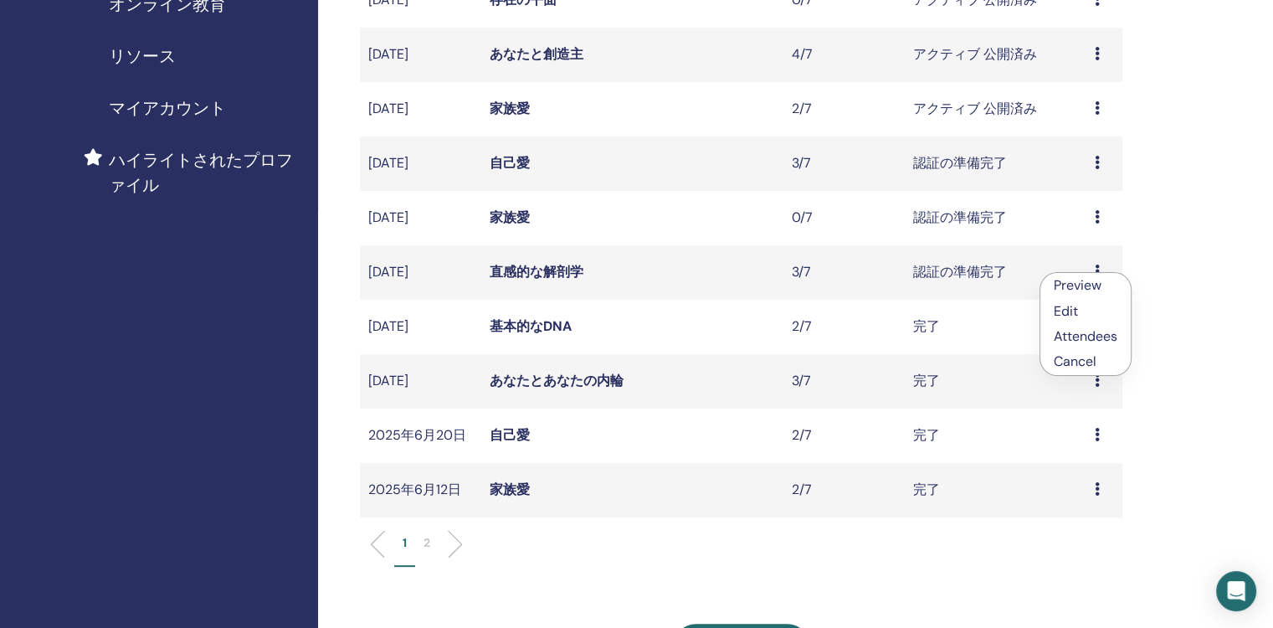  What do you see at coordinates (1085, 336) in the screenshot?
I see `a: Attendees` at bounding box center [1085, 336].